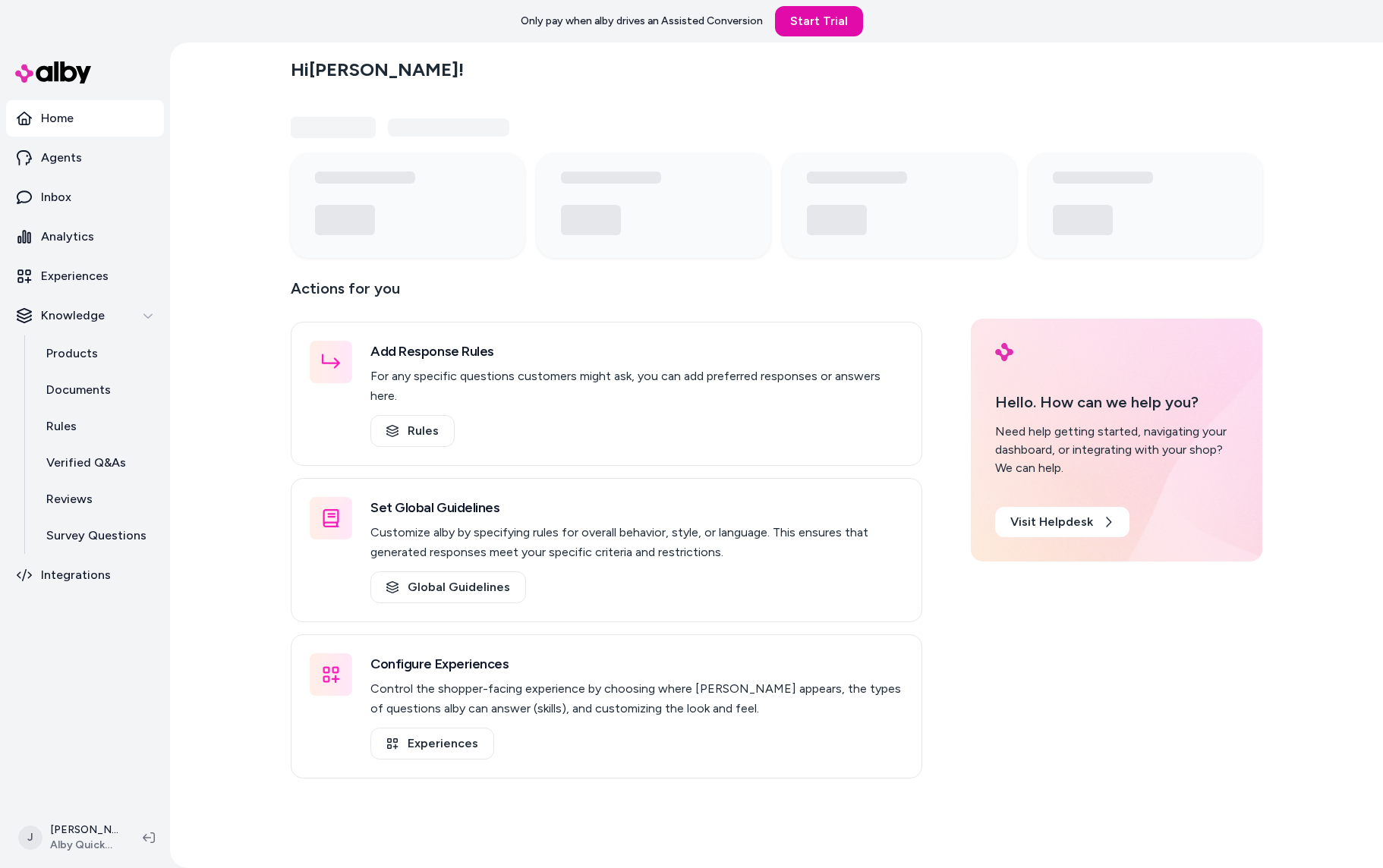  What do you see at coordinates (641, 21) in the screenshot?
I see `p: Only pay when alby drives an Assisted Conversion` at bounding box center [641, 21].